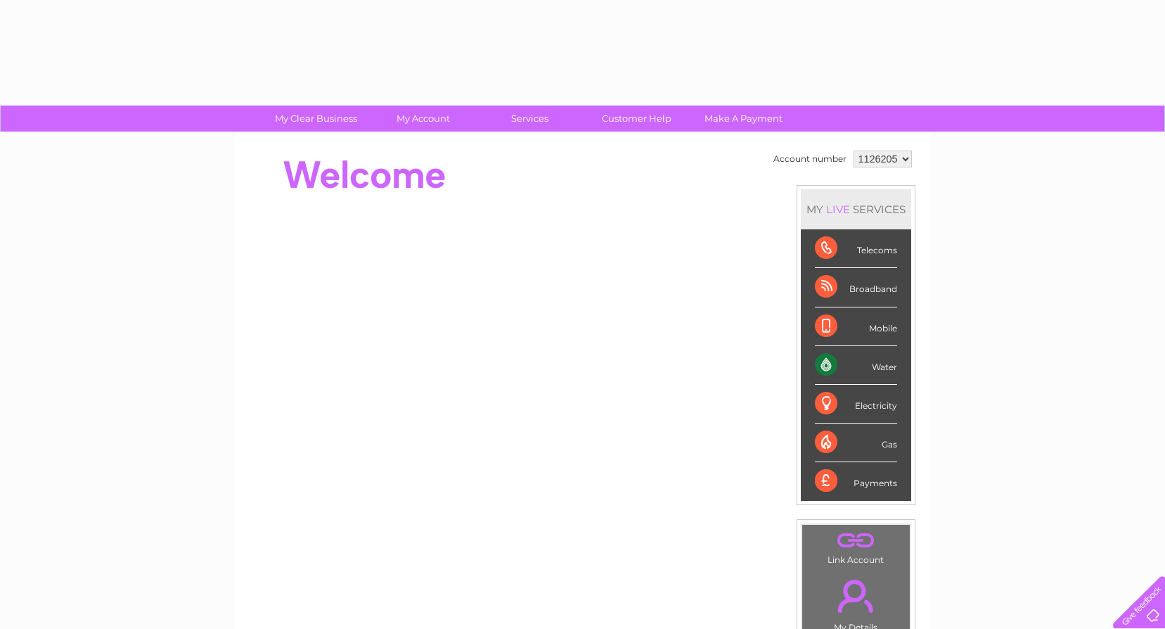 The image size is (1165, 629). Describe the element at coordinates (856, 546) in the screenshot. I see `td: Link Account` at that location.